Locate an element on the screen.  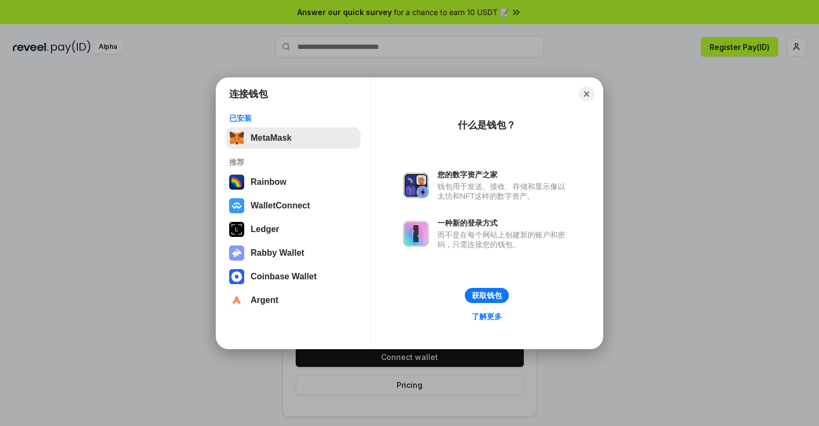
button: Rainbow is located at coordinates (293, 182).